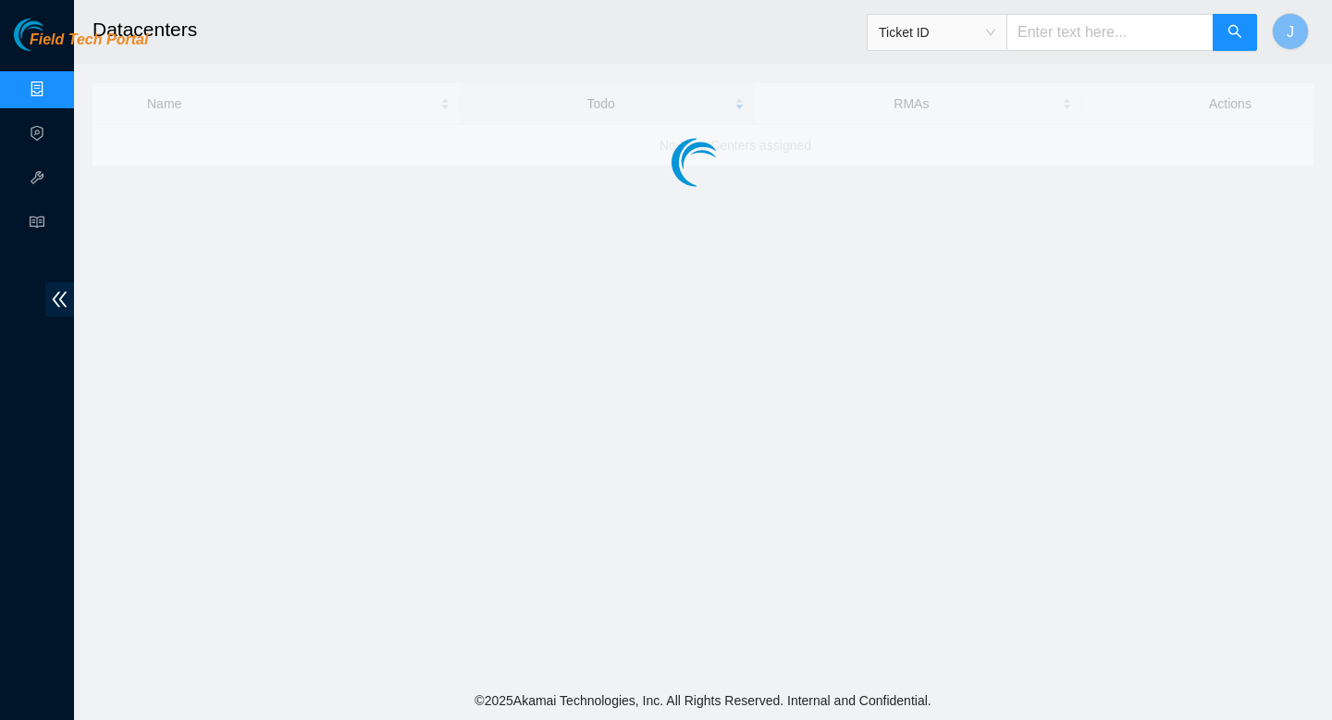 This screenshot has height=720, width=1332. I want to click on input: Enter text here..., so click(1110, 32).